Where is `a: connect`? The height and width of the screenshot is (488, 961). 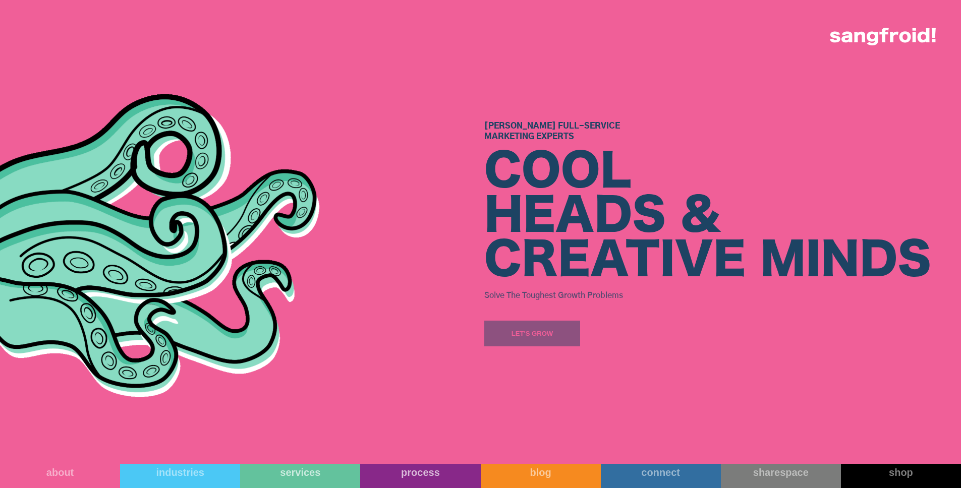 a: connect is located at coordinates (661, 476).